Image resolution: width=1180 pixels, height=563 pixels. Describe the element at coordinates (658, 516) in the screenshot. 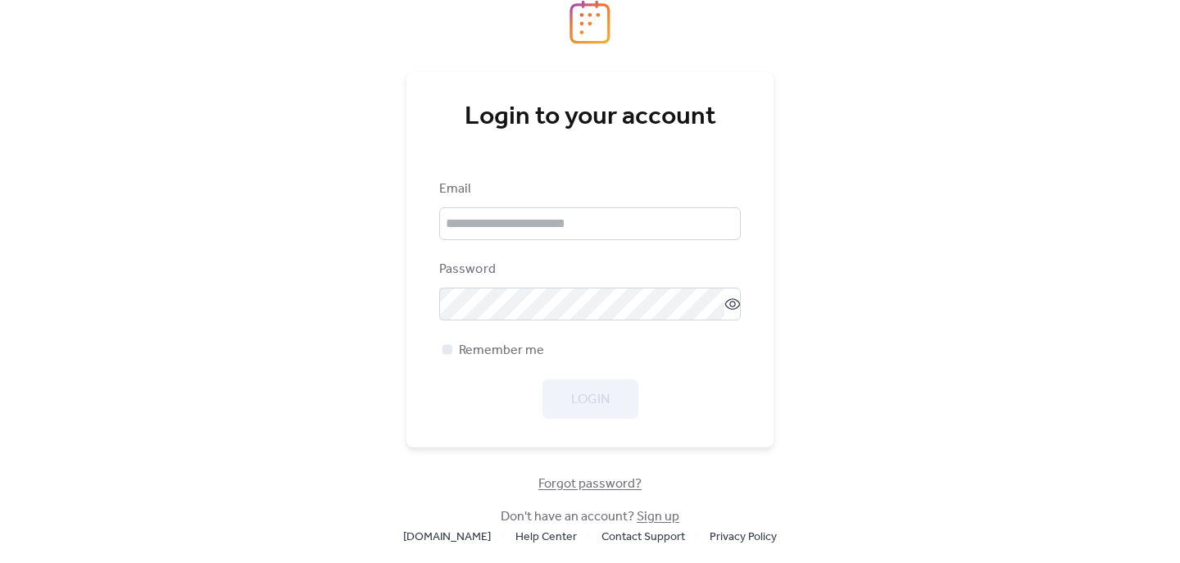

I see `a: Sign up` at that location.